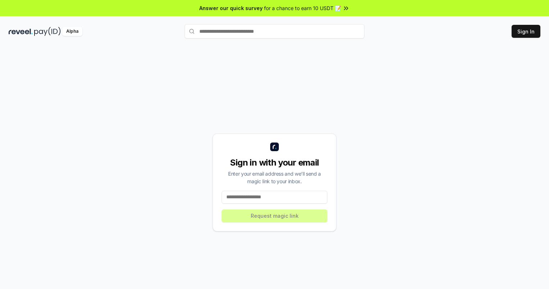 This screenshot has width=549, height=289. Describe the element at coordinates (274, 163) in the screenshot. I see `div: Sign in with your email` at that location.